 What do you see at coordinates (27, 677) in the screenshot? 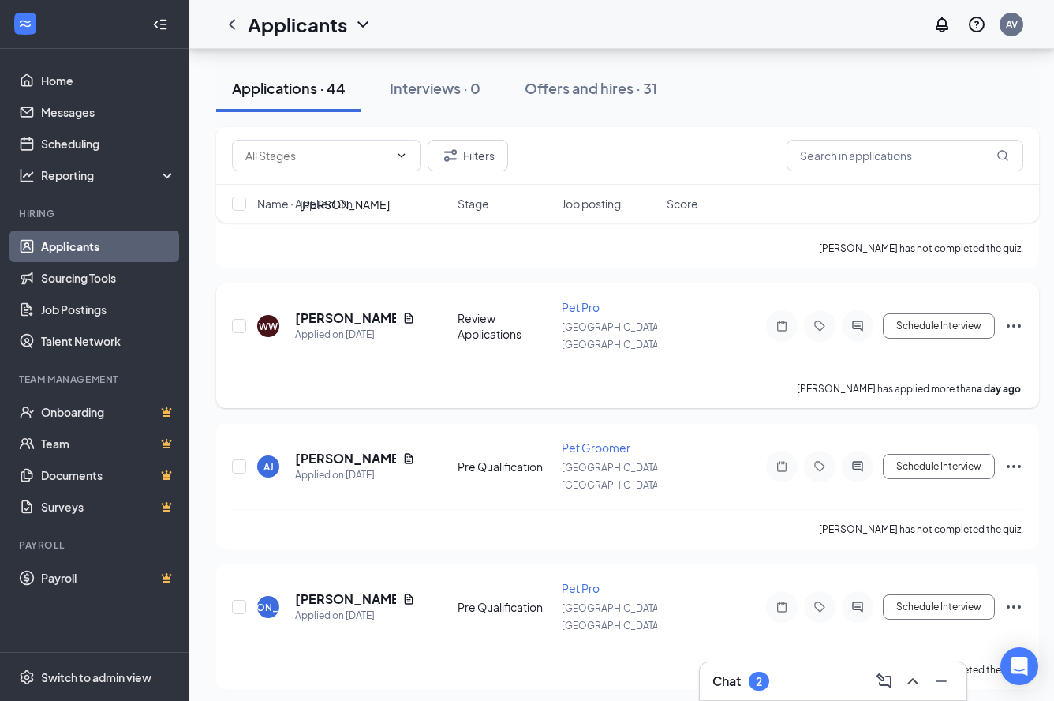
I see `svg: Settings` at bounding box center [27, 677].